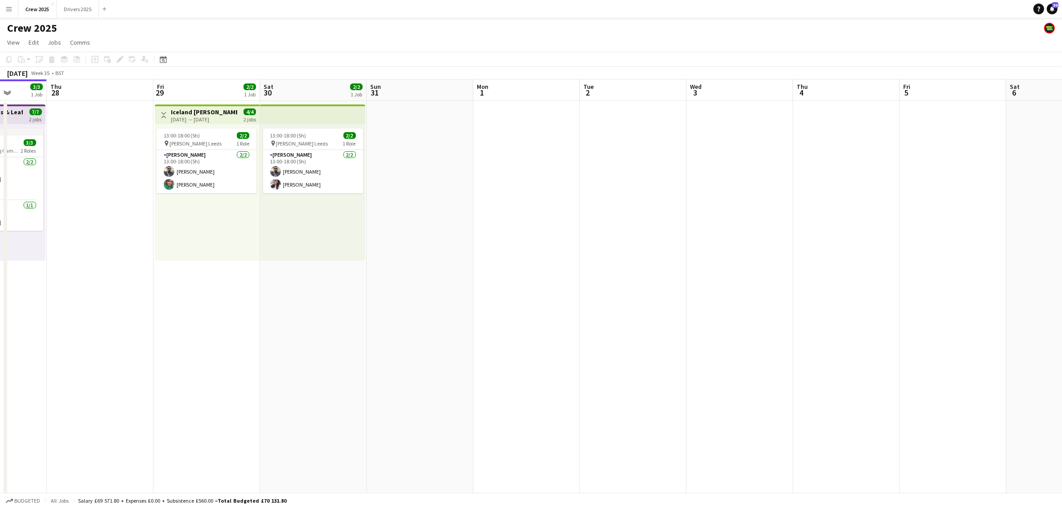 This screenshot has width=1062, height=508. I want to click on span: View, so click(13, 42).